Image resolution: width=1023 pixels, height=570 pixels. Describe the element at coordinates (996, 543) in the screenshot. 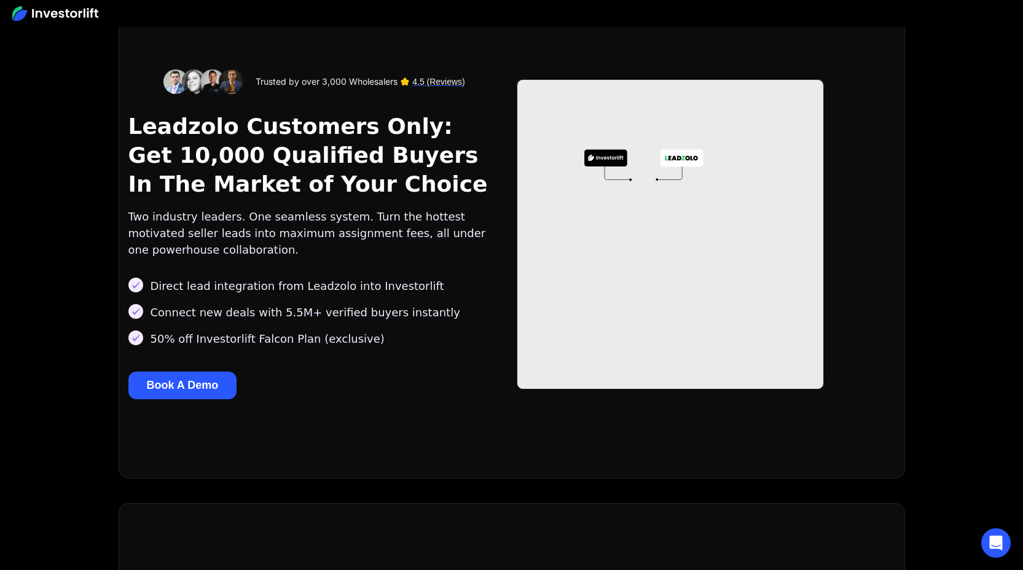

I see `div: Open Intercom Messenger` at that location.